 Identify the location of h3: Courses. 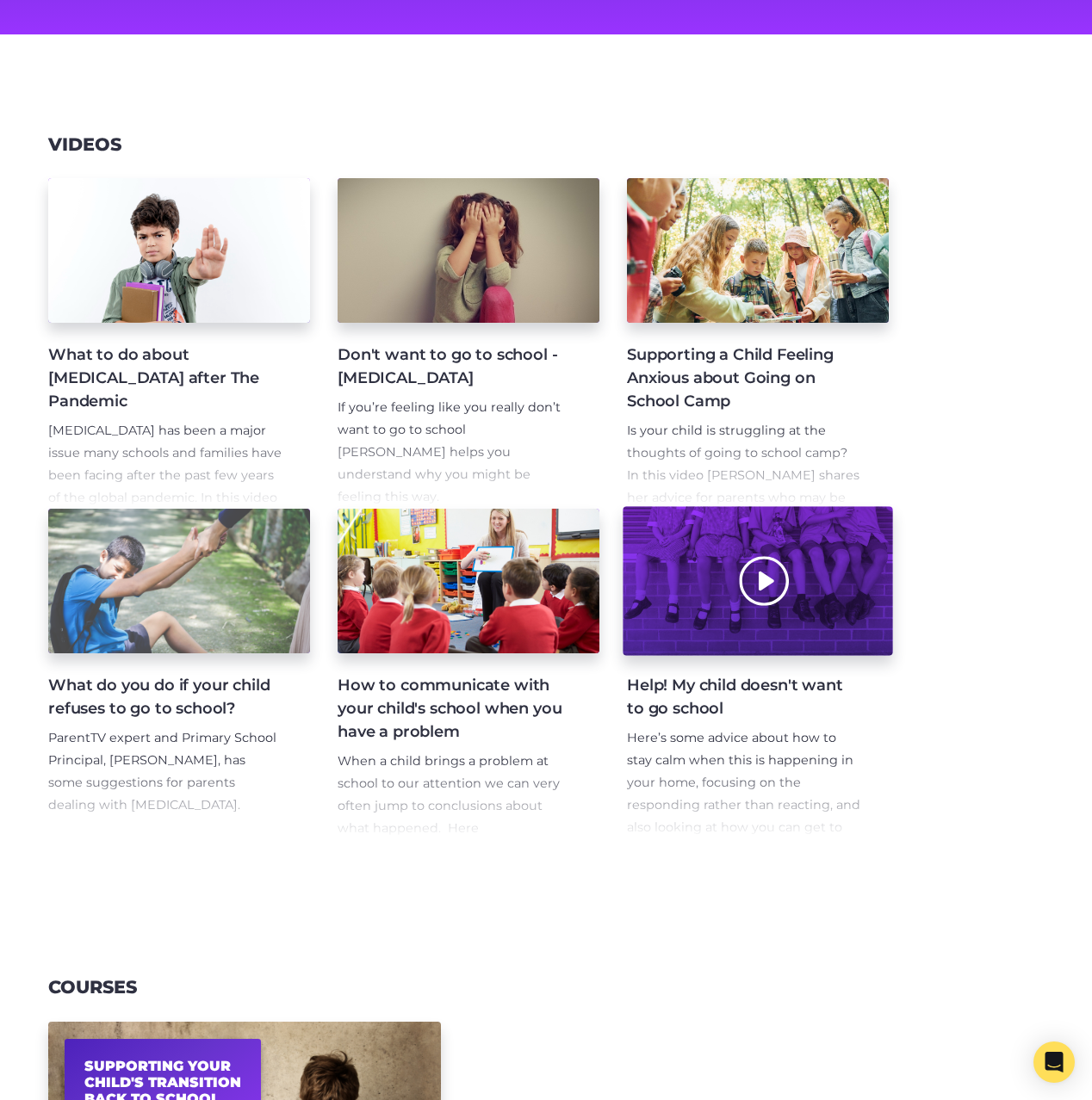
(92, 988).